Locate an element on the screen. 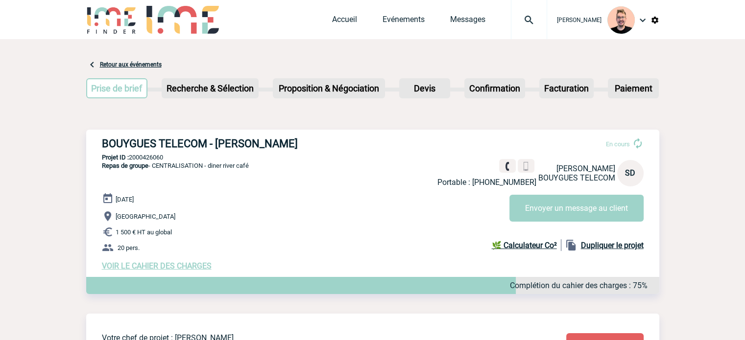 This screenshot has height=340, width=745. span: BOUYGUES TELECOM is located at coordinates (577, 178).